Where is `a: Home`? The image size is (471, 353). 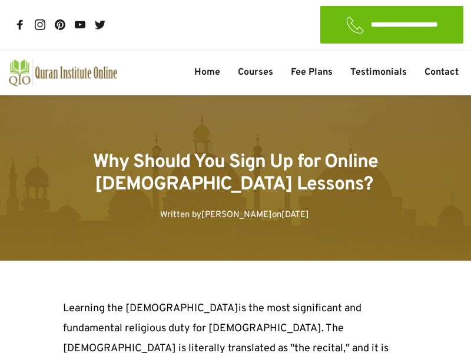 a: Home is located at coordinates (207, 72).